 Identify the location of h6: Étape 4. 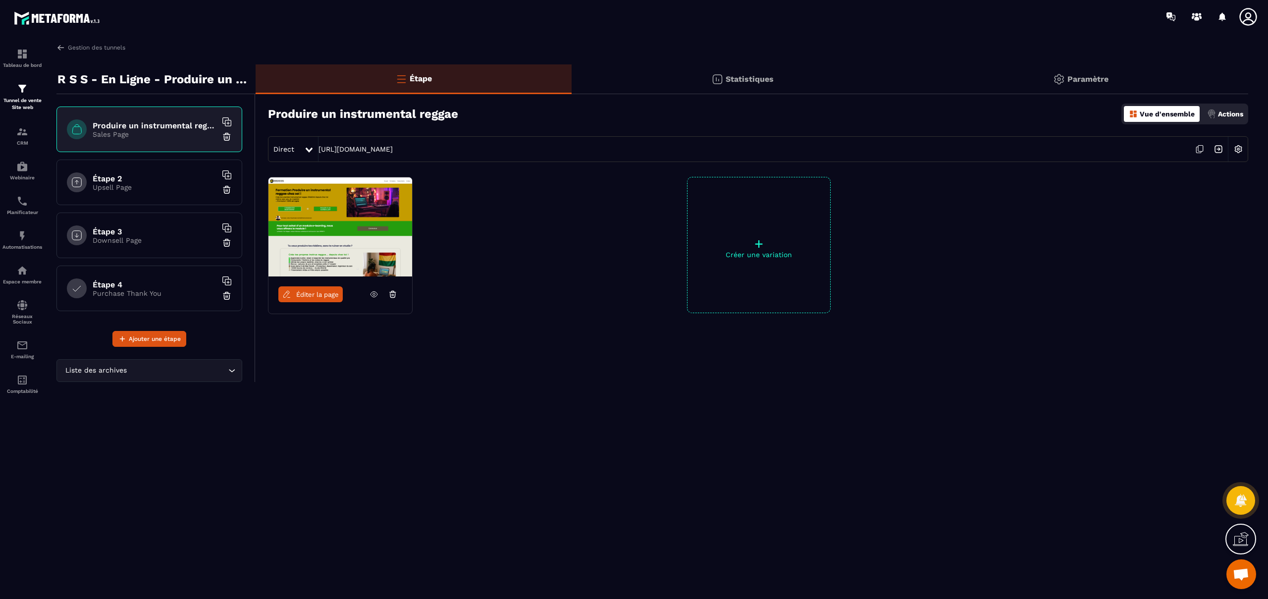
(155, 284).